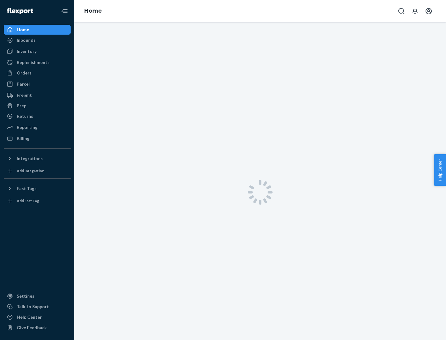 This screenshot has height=340, width=446. What do you see at coordinates (33, 307) in the screenshot?
I see `div: Talk to Support` at bounding box center [33, 307].